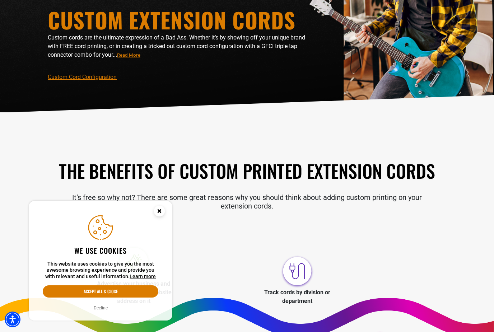  I want to click on p: Track cords by division or department, so click(297, 297).